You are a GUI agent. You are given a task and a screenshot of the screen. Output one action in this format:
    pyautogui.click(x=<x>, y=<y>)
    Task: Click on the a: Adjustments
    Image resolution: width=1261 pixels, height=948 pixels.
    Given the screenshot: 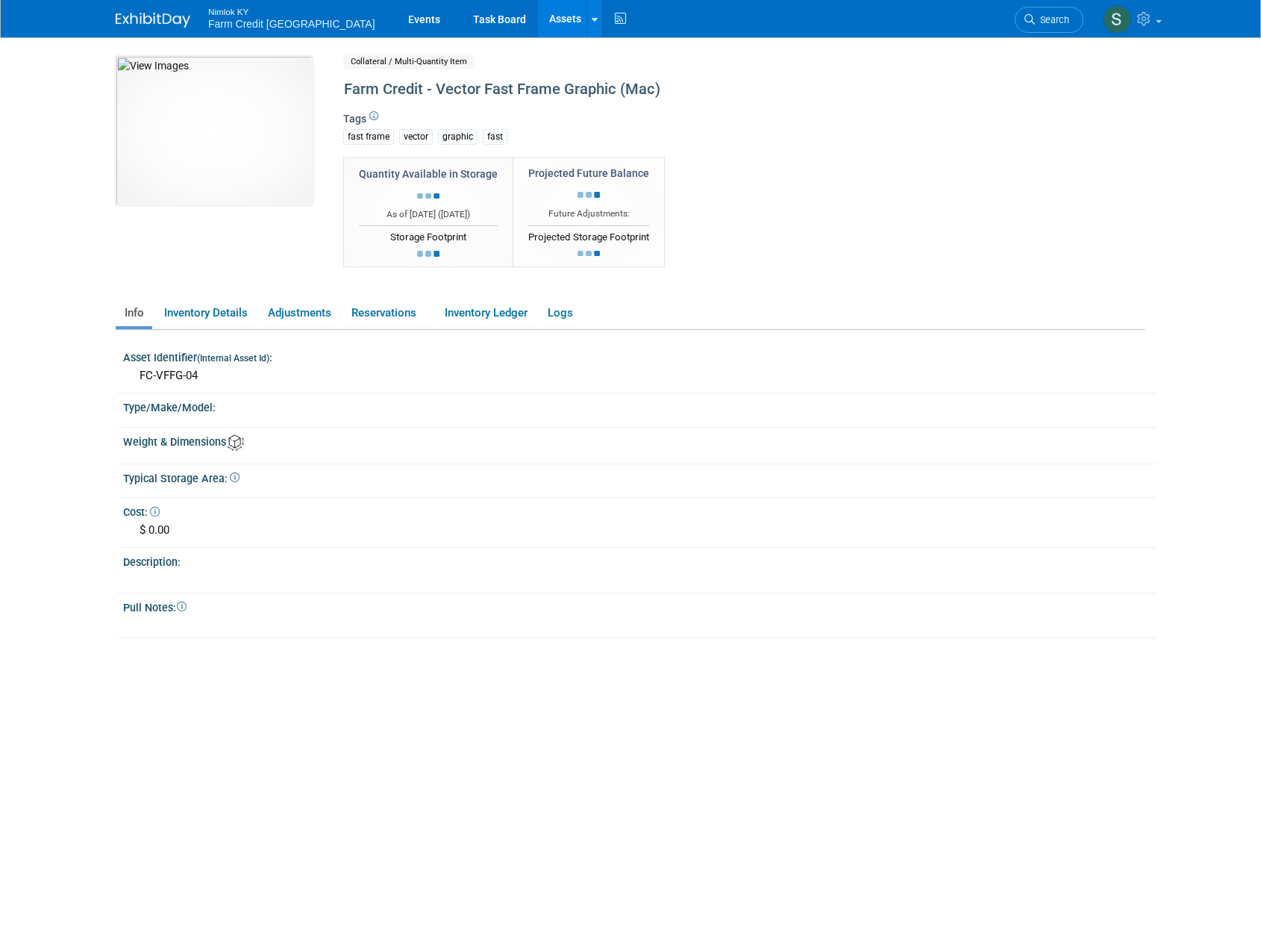 What is the action you would take?
    pyautogui.click(x=299, y=313)
    